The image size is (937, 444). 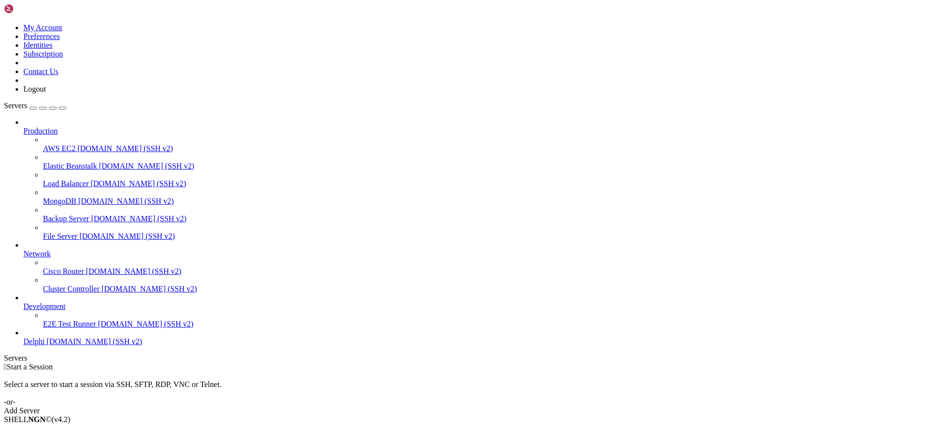 What do you see at coordinates (70, 166) in the screenshot?
I see `span: Elastic Beanstalk` at bounding box center [70, 166].